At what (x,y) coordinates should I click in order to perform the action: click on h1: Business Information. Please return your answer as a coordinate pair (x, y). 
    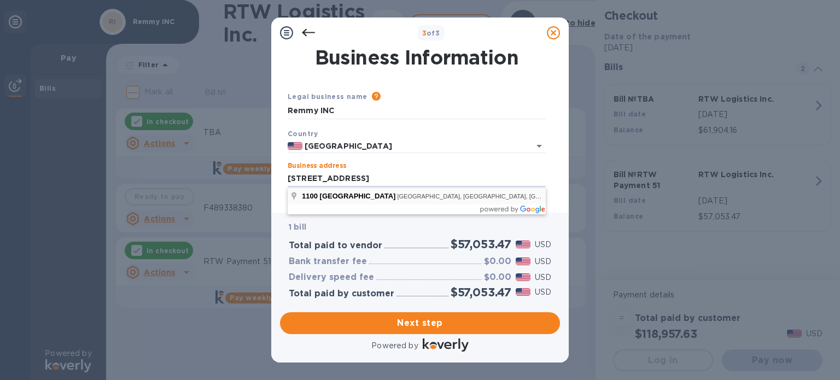
    Looking at the image, I should click on (417, 57).